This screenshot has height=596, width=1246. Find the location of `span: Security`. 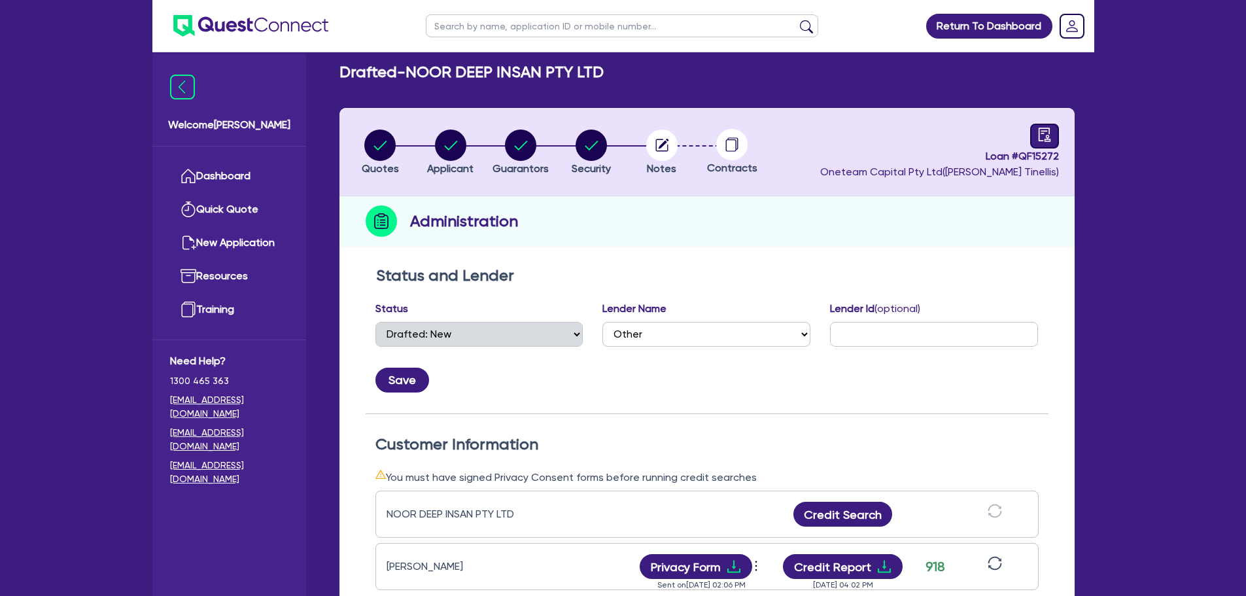

span: Security is located at coordinates (591, 168).